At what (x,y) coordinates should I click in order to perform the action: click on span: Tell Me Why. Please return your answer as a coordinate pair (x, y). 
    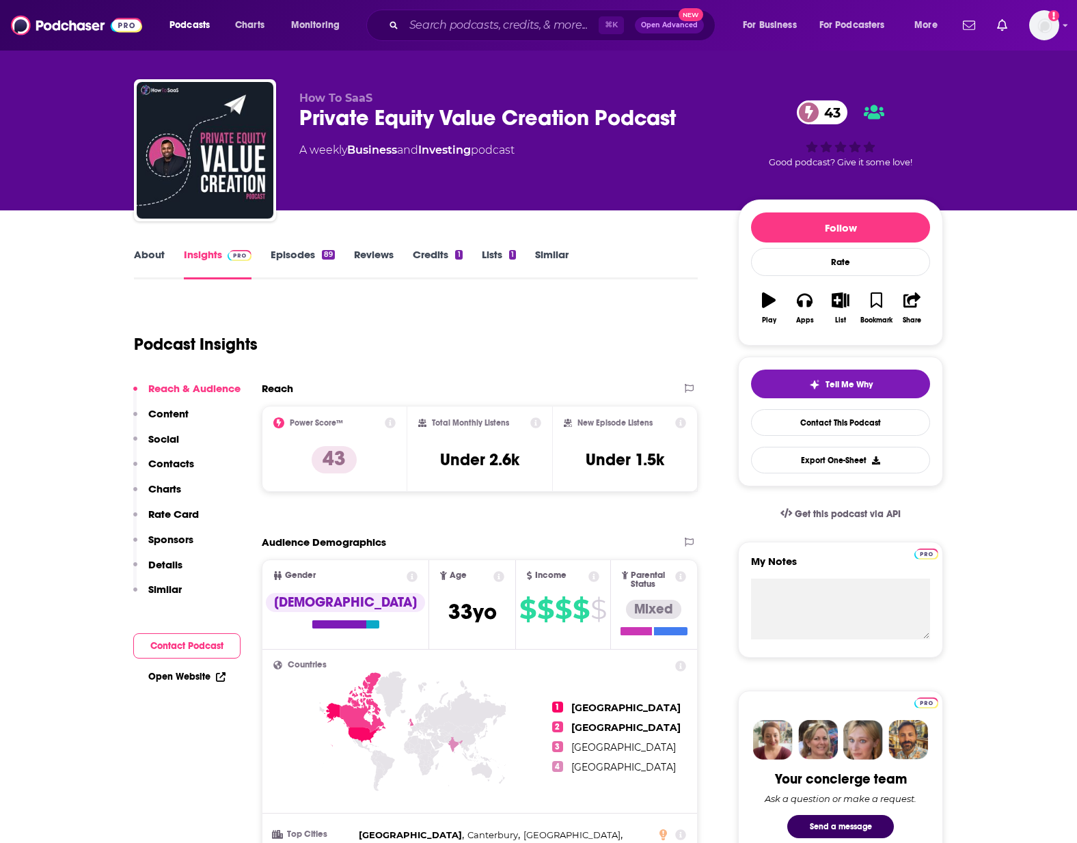
    Looking at the image, I should click on (849, 385).